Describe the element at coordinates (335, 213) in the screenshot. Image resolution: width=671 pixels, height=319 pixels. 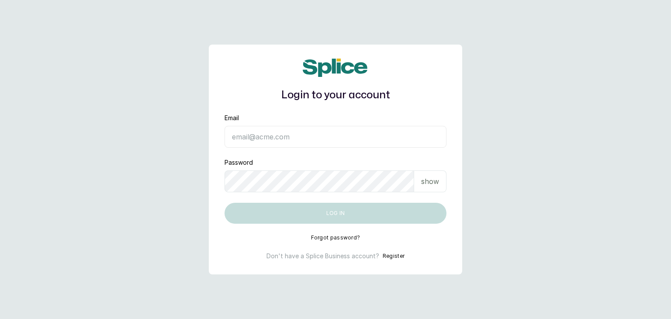
I see `button: Log in` at that location.